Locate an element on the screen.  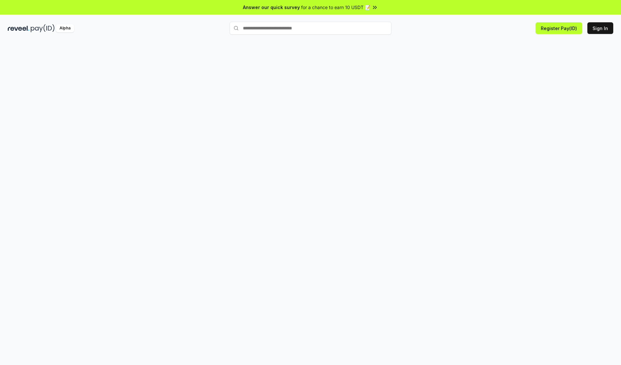
button: Sign In is located at coordinates (600, 28).